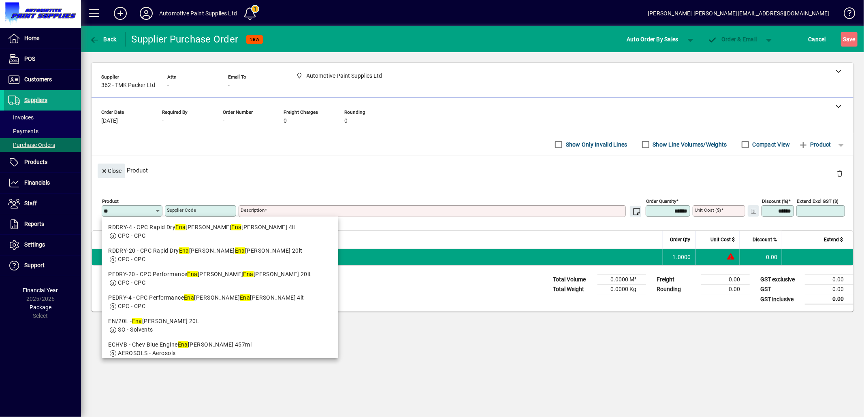  What do you see at coordinates (147, 353) in the screenshot?
I see `span: AEROSOLS - Aerosols` at bounding box center [147, 353].